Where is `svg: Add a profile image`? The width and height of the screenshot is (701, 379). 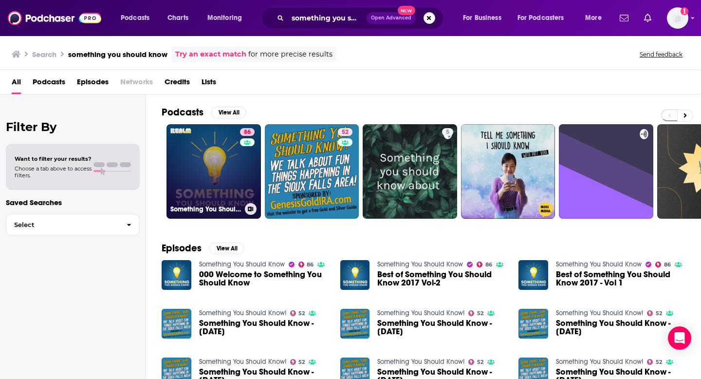 svg: Add a profile image is located at coordinates (684, 11).